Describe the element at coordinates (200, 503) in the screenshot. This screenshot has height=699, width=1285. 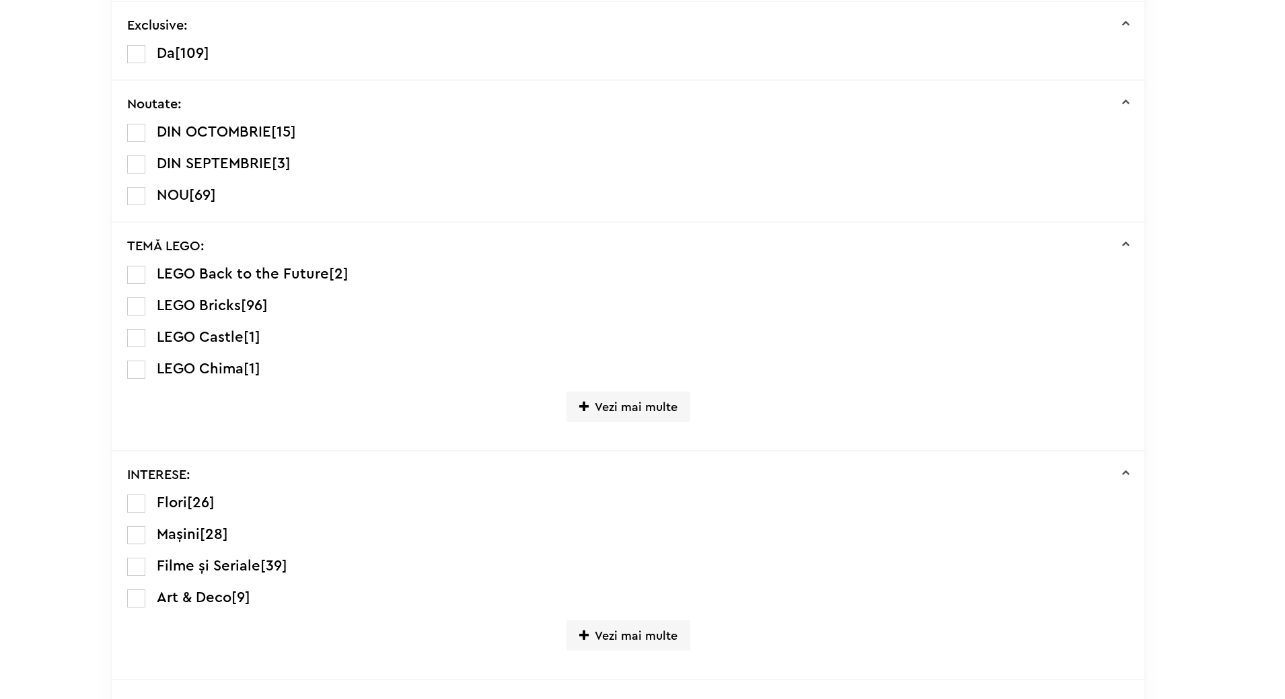
I see `span: [26]` at that location.